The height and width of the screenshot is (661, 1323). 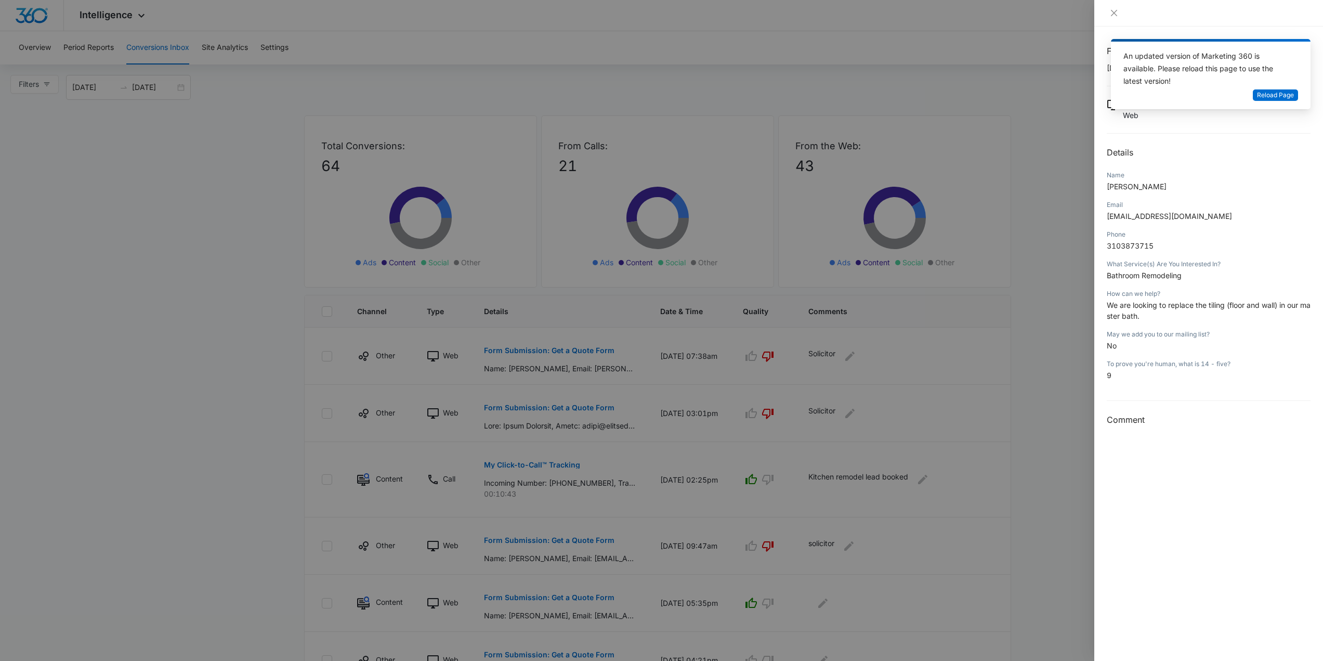 What do you see at coordinates (1130, 245) in the screenshot?
I see `span: 3103873715` at bounding box center [1130, 245].